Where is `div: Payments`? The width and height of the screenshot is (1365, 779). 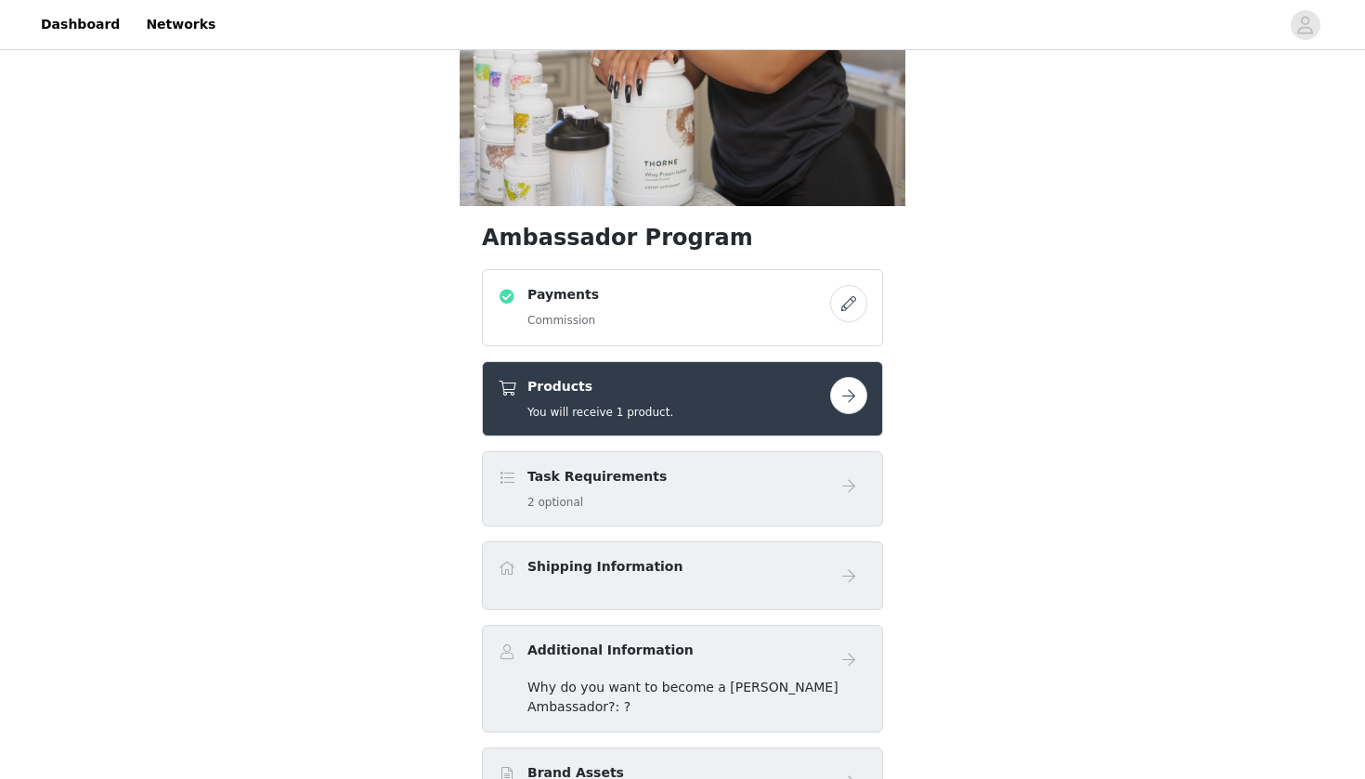
div: Payments is located at coordinates (682, 307).